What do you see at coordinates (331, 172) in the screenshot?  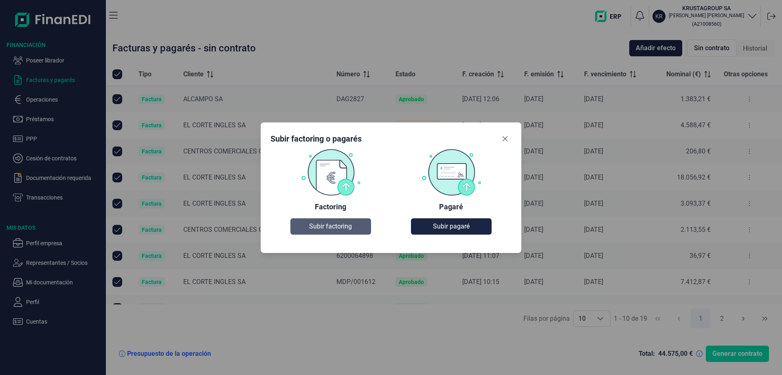 I see `img: Factoring` at bounding box center [331, 172].